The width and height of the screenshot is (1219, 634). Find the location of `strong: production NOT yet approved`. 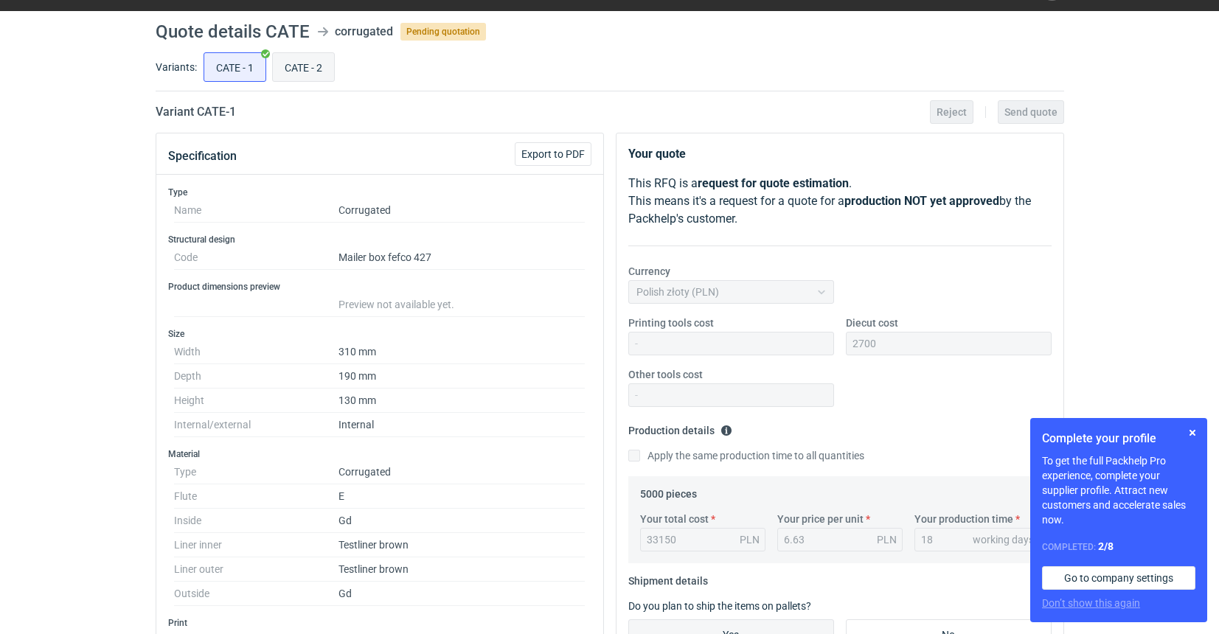

strong: production NOT yet approved is located at coordinates (922, 201).